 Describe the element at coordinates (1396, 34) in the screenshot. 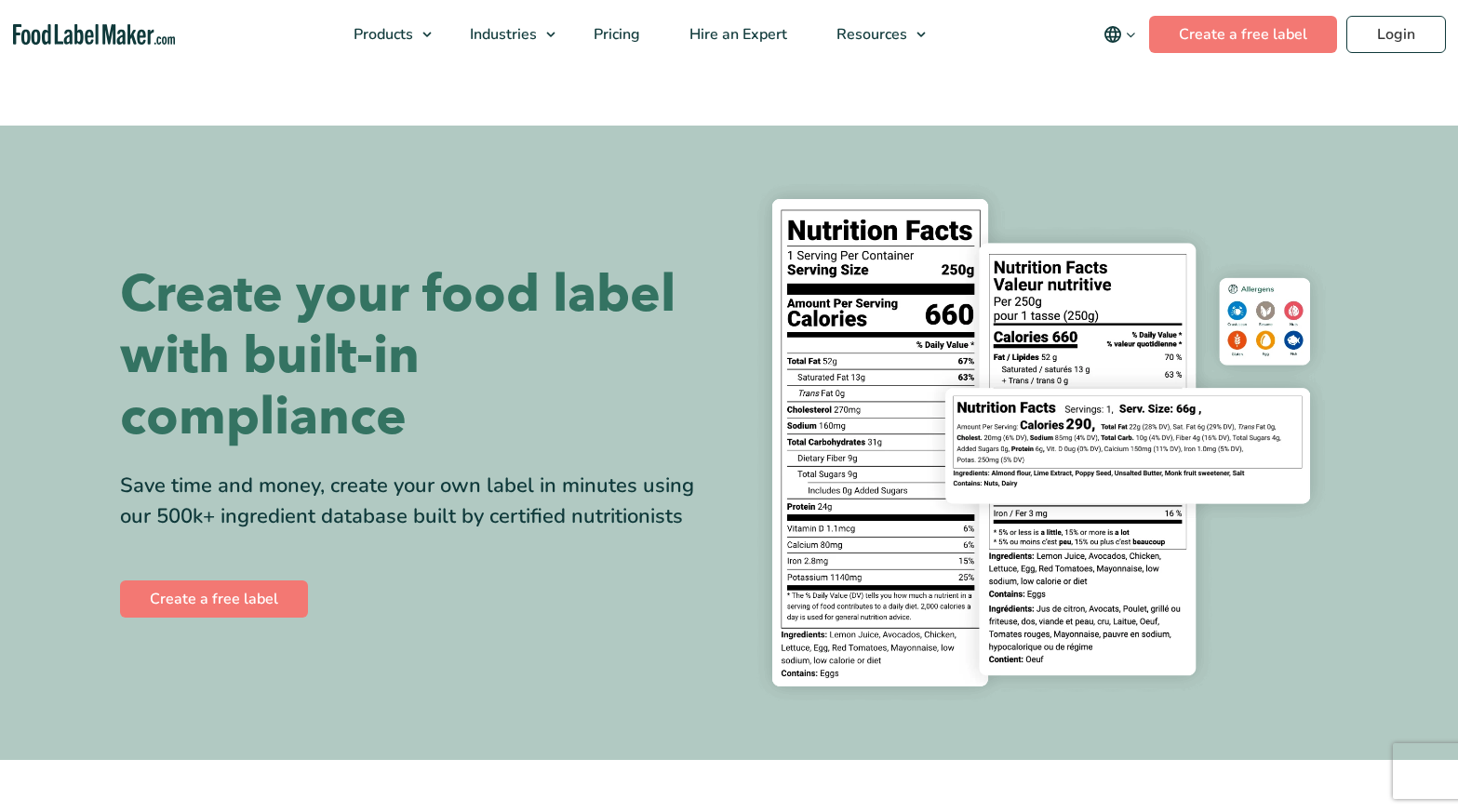

I see `a: Login` at that location.